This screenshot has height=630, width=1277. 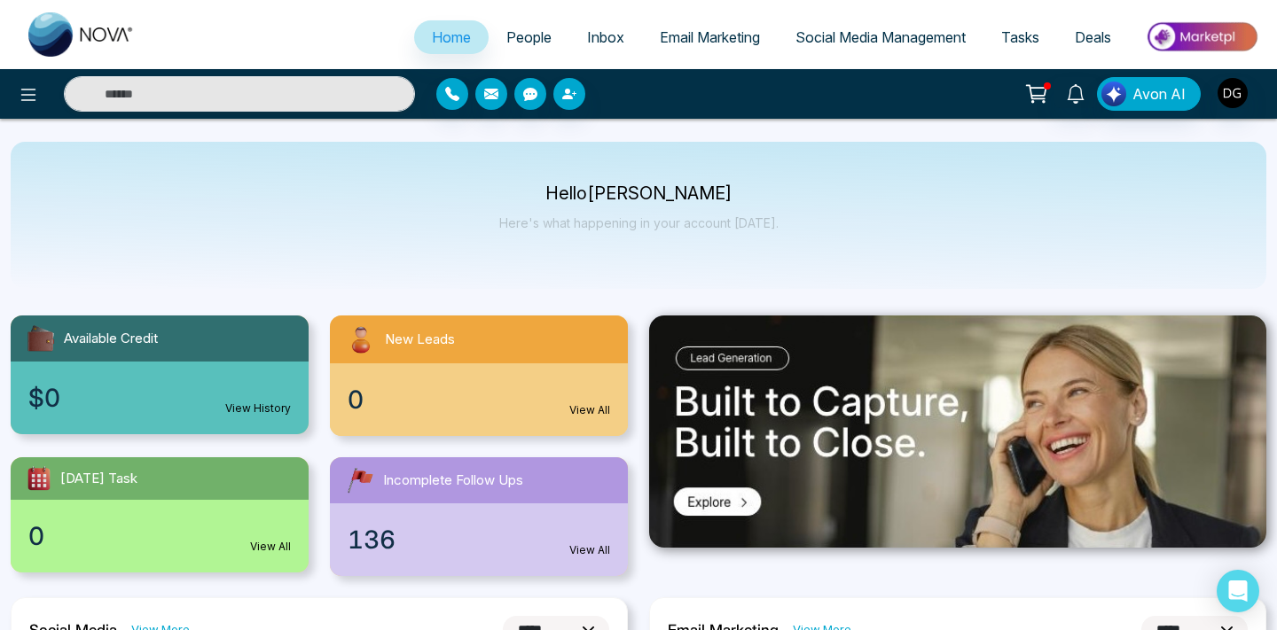 What do you see at coordinates (451, 37) in the screenshot?
I see `span: Home` at bounding box center [451, 37].